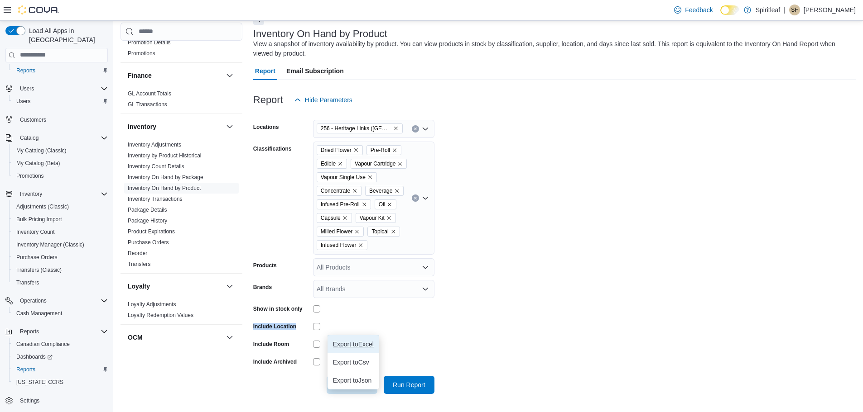  Describe the element at coordinates (38, 10) in the screenshot. I see `img: Cova` at that location.